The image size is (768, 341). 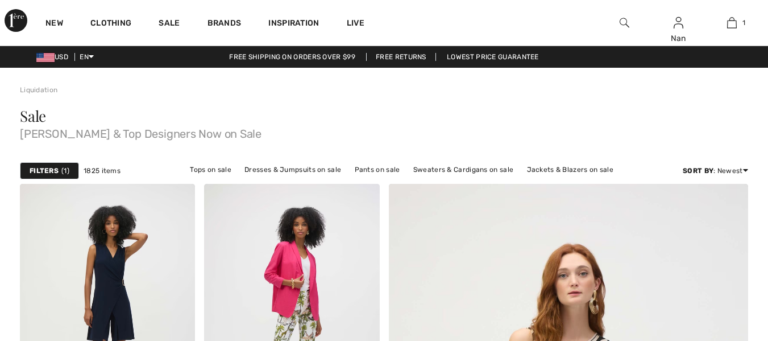 I want to click on a: New, so click(x=54, y=24).